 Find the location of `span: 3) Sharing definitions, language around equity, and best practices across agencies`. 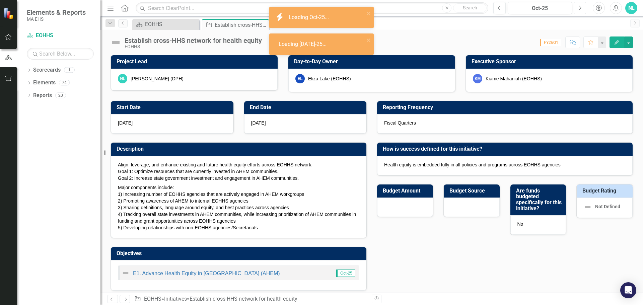

span: 3) Sharing definitions, language around equity, and best practices across agencies is located at coordinates (203, 208).